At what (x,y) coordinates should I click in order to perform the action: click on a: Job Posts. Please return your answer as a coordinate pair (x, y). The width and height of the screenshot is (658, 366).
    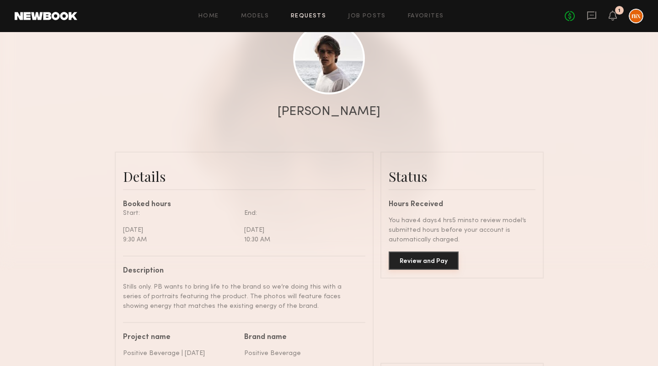
    Looking at the image, I should click on (367, 16).